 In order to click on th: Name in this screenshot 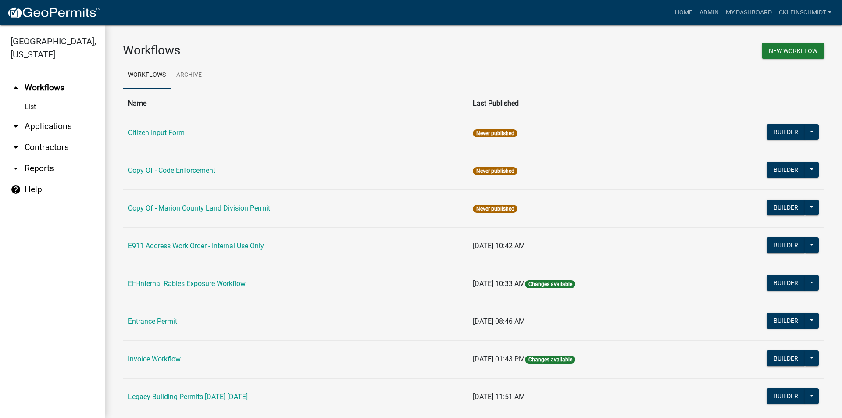, I will do `click(295, 103)`.